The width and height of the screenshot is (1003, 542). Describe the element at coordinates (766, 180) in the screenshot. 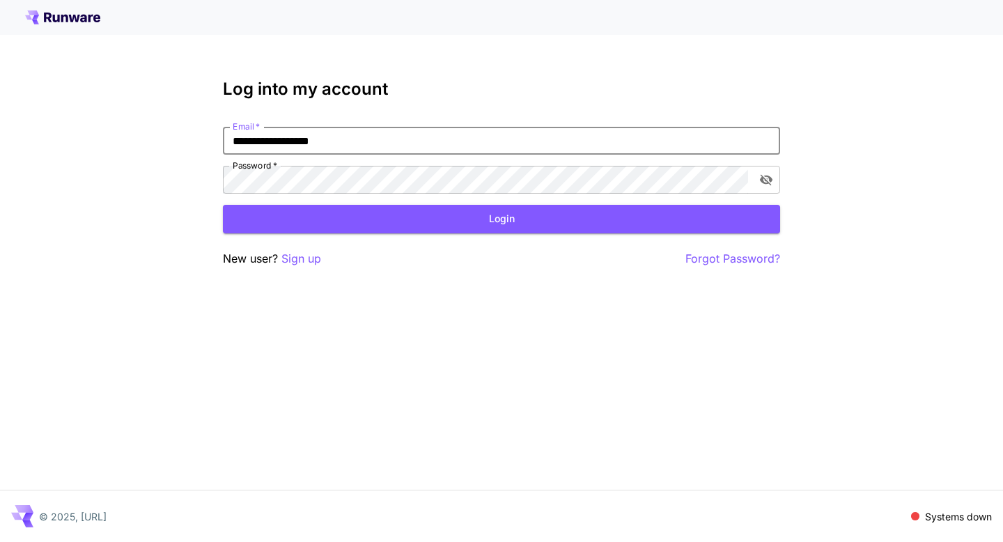

I see `button: toggle password visibility` at that location.